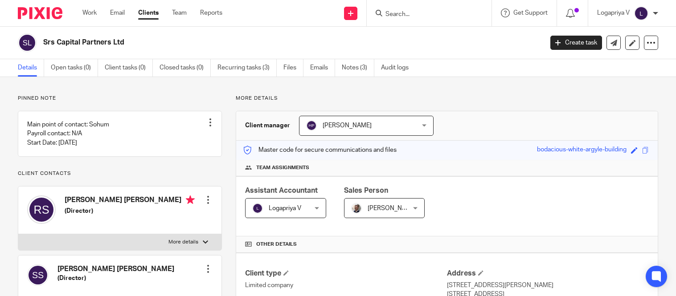 This screenshot has width=676, height=296. What do you see at coordinates (179, 13) in the screenshot?
I see `a: Team` at bounding box center [179, 13].